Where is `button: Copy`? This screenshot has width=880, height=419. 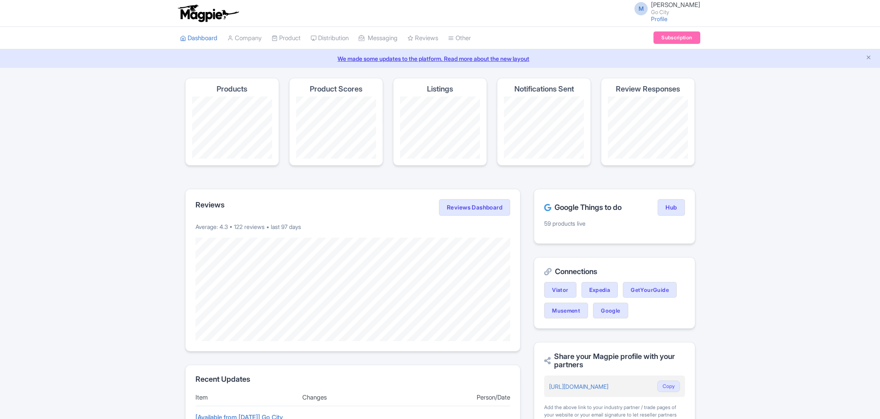 button: Copy is located at coordinates (668, 386).